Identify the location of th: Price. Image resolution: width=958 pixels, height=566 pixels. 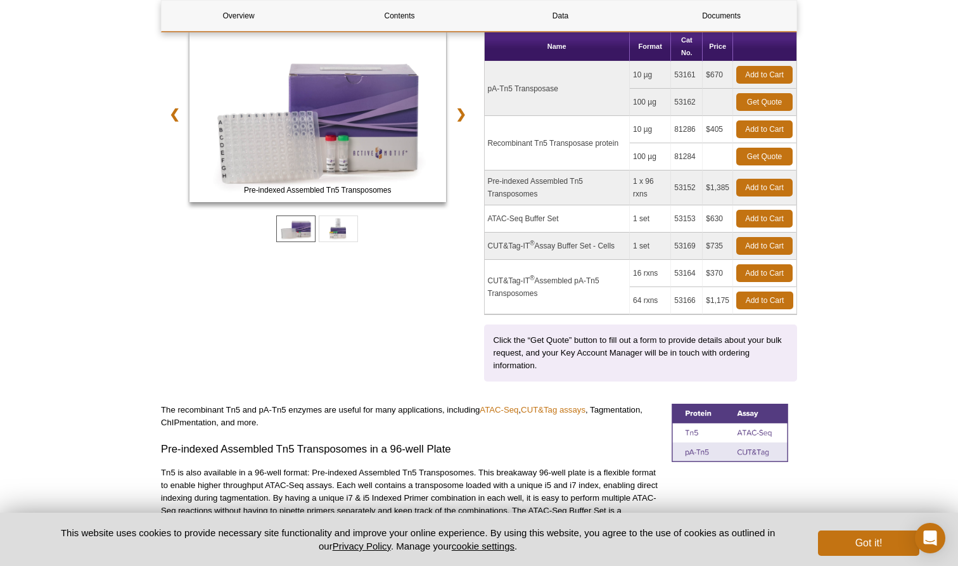
(718, 46).